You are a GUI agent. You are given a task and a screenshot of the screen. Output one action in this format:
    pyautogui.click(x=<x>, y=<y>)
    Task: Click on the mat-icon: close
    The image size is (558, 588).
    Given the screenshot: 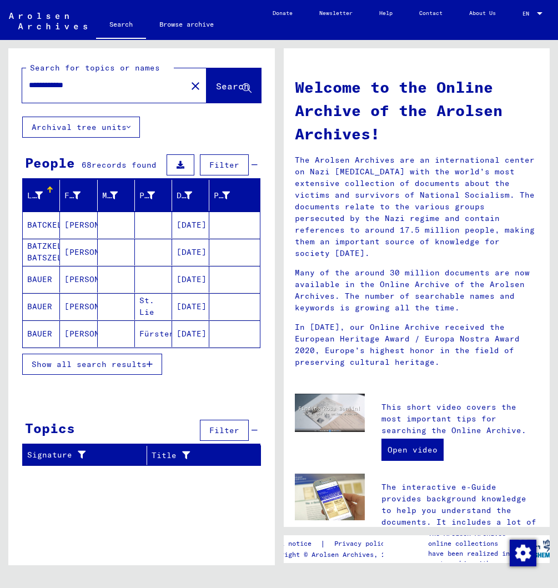 What is the action you would take?
    pyautogui.click(x=196, y=86)
    